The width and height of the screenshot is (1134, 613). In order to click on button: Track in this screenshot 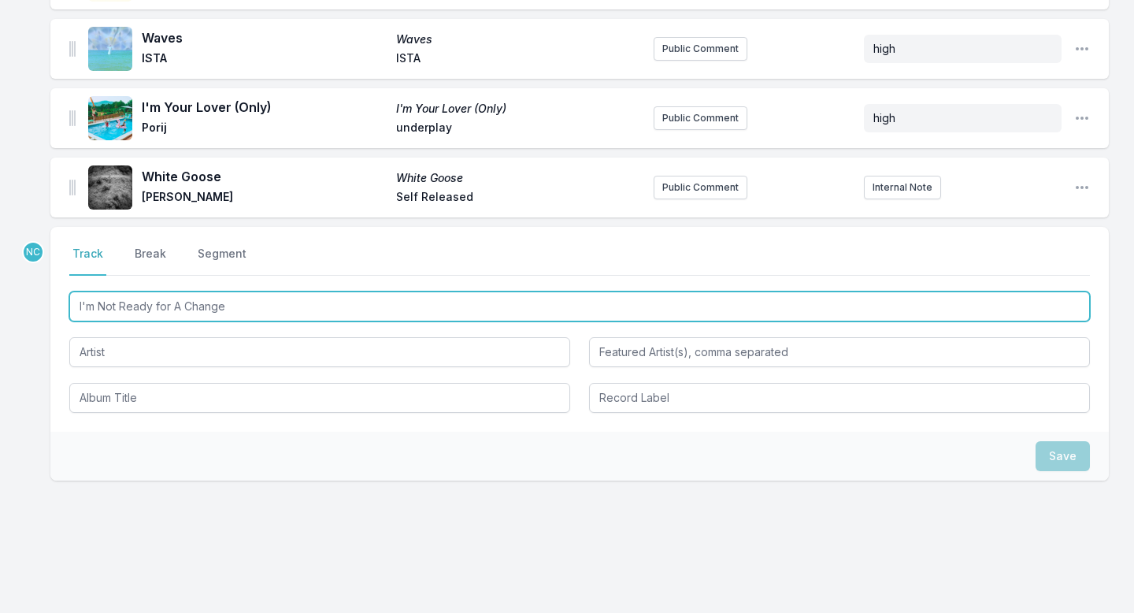, I will do `click(87, 261)`.